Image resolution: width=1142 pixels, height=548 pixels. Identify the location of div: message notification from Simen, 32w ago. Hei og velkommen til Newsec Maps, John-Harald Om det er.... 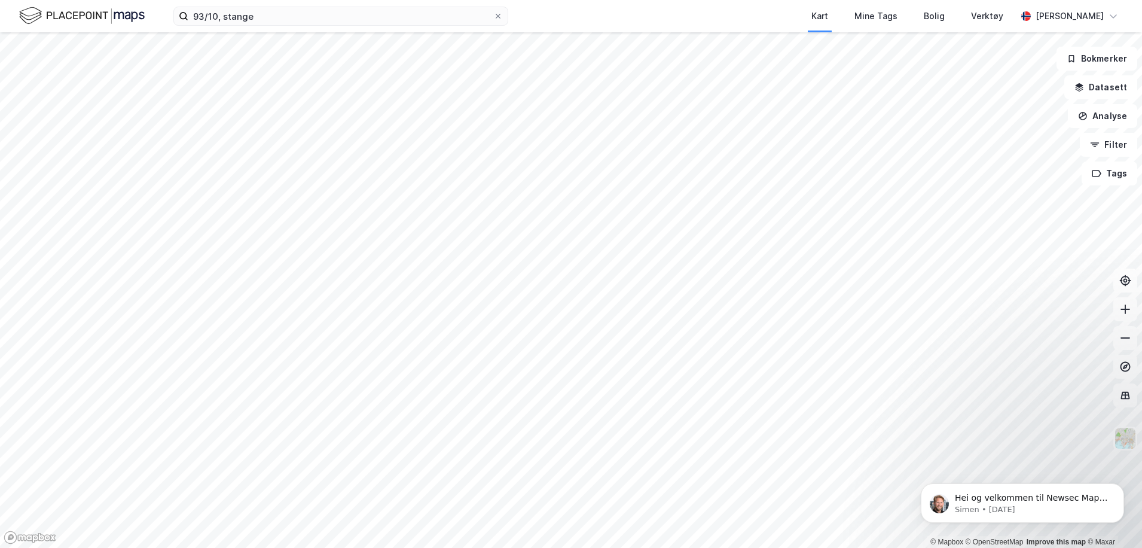
(120, 45).